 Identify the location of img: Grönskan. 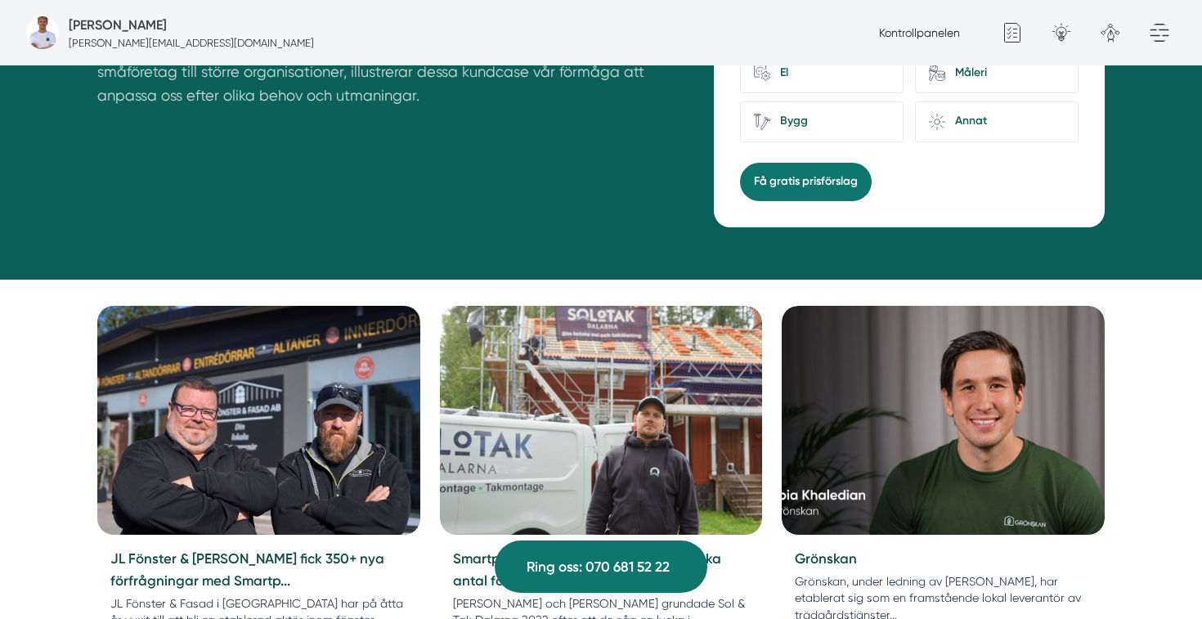
(943, 420).